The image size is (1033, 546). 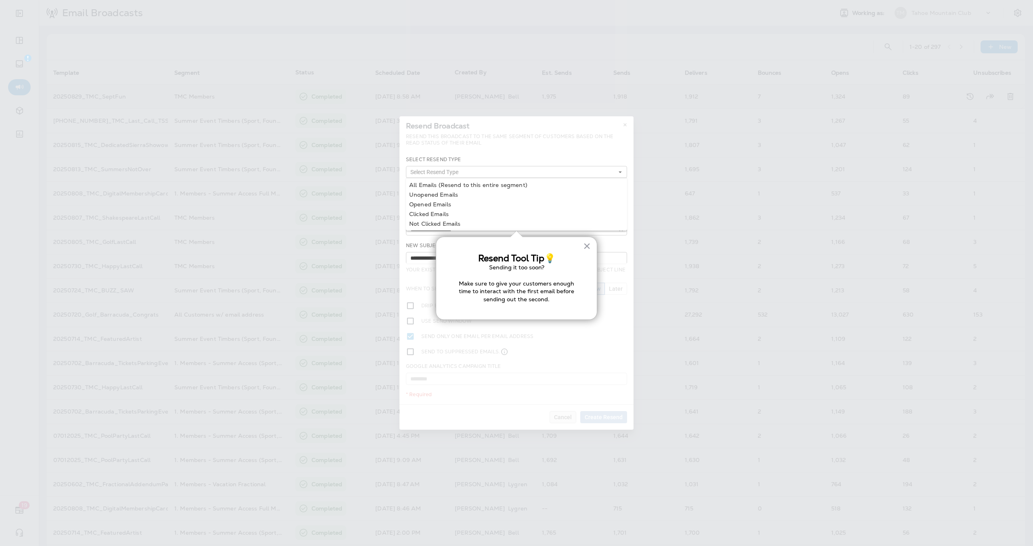 I want to click on label: Select Resend Type, so click(x=433, y=159).